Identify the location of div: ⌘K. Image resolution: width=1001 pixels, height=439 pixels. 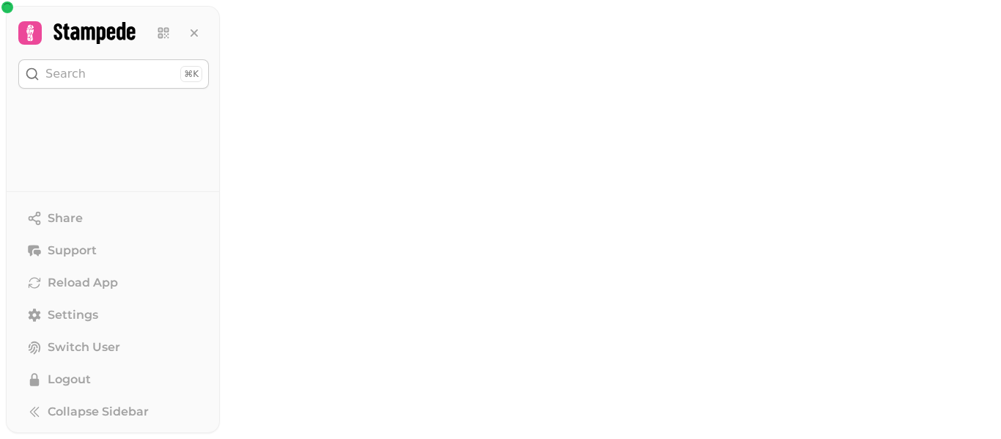
(191, 74).